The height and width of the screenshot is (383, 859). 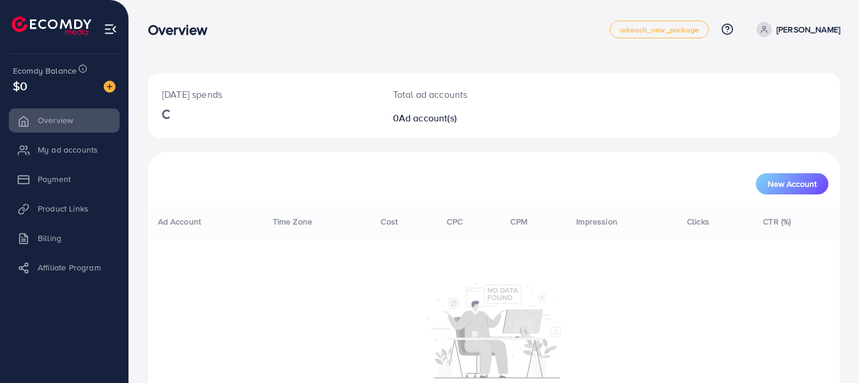 I want to click on h3: Overview, so click(x=182, y=29).